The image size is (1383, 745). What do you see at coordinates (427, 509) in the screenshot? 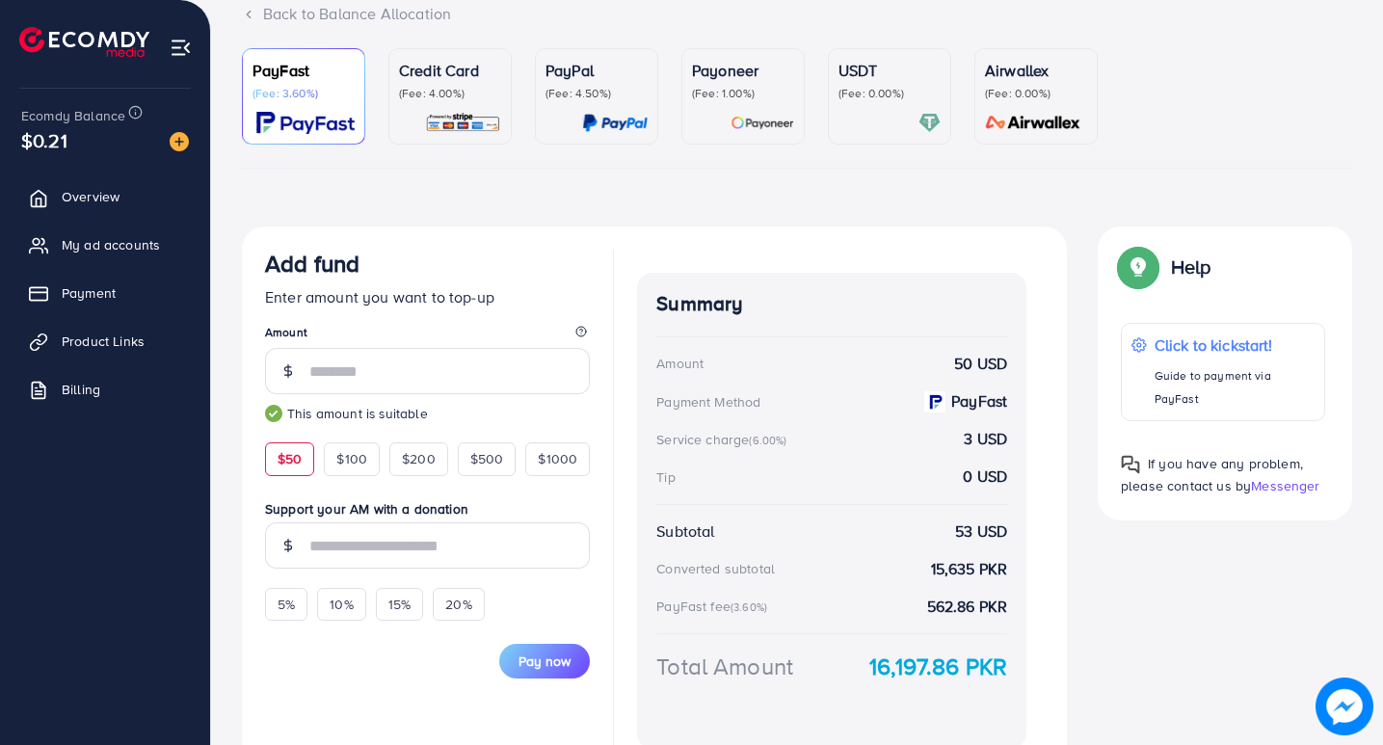
I see `label: Support your AM with a donation` at bounding box center [427, 509].